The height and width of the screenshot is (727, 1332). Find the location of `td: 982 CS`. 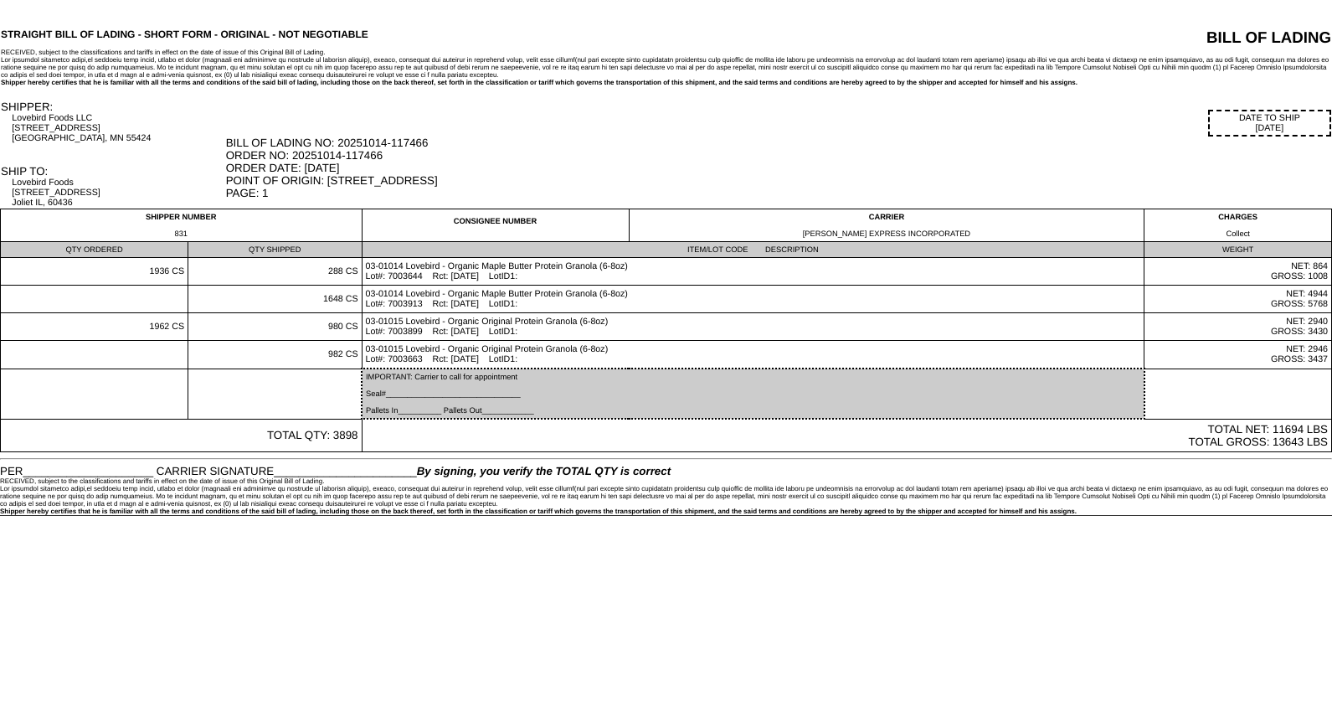

td: 982 CS is located at coordinates (275, 355).